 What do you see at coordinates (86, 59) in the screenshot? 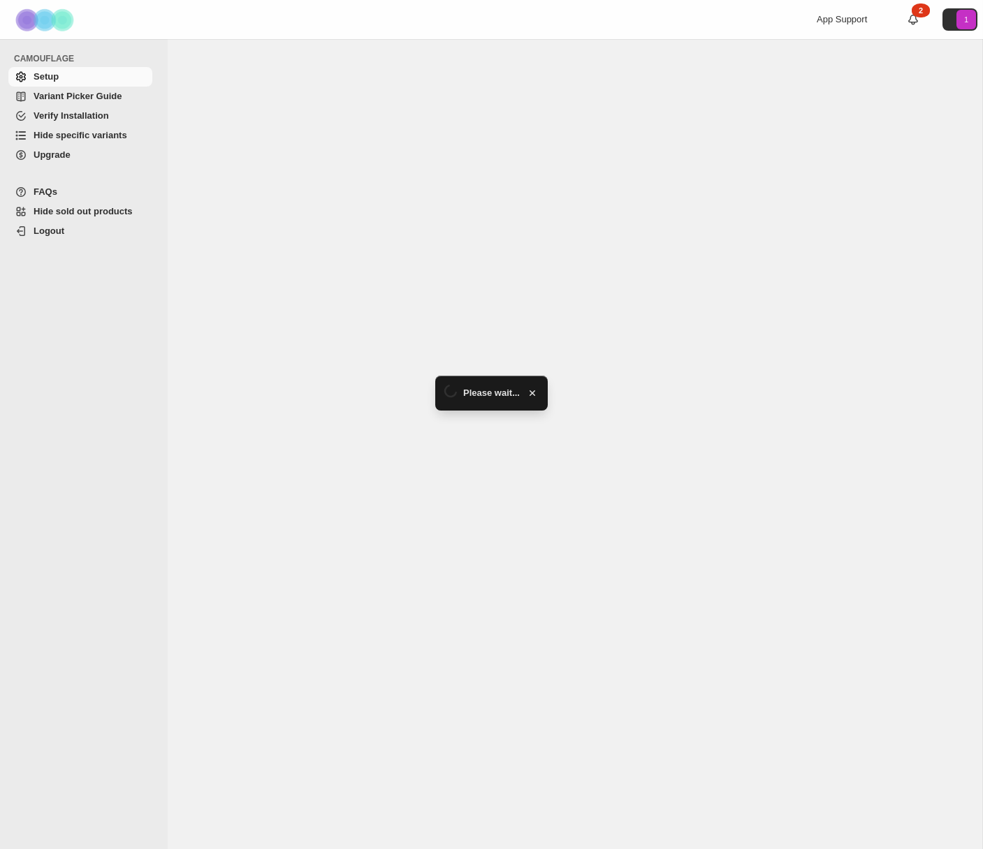
I see `span: CAMOUFLAGE` at bounding box center [86, 59].